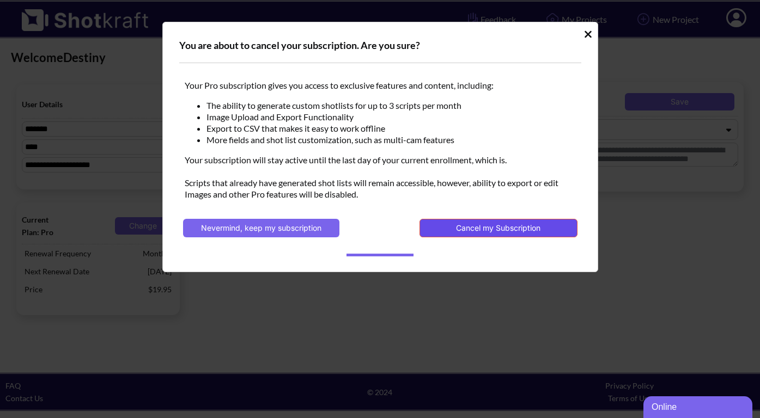 The image size is (760, 418). I want to click on div: You are about to cancel your subscription. Are you sure?, so click(380, 51).